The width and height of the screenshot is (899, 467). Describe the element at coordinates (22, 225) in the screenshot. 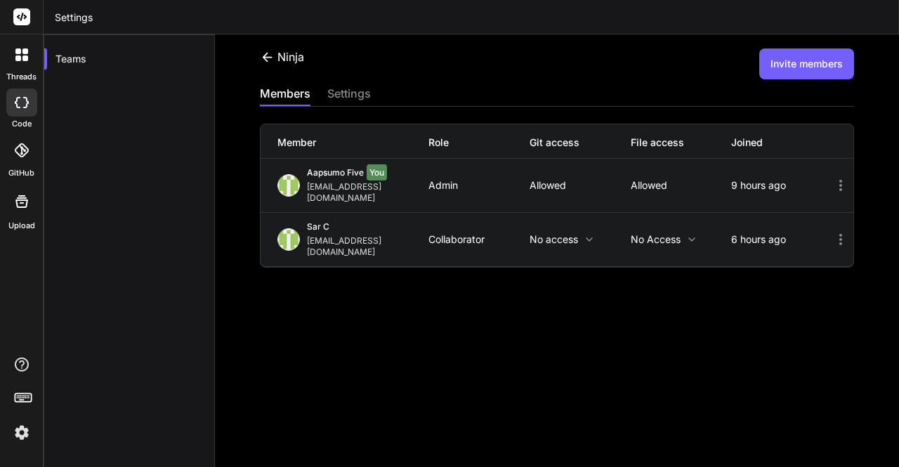

I see `label: Upload` at that location.